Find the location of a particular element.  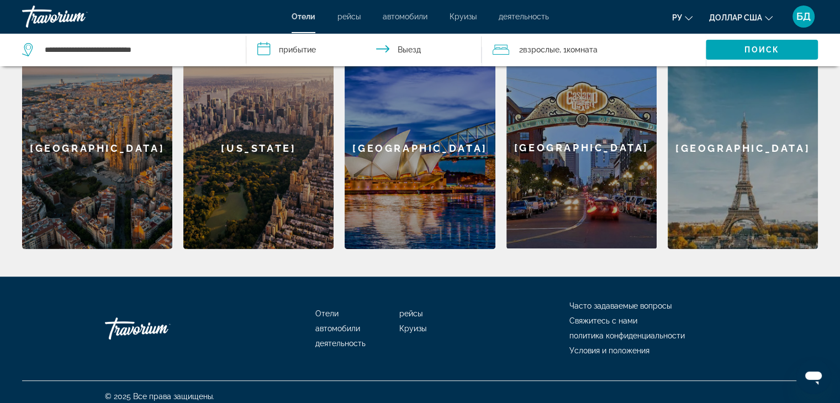

font: Взрослые is located at coordinates (541, 50).